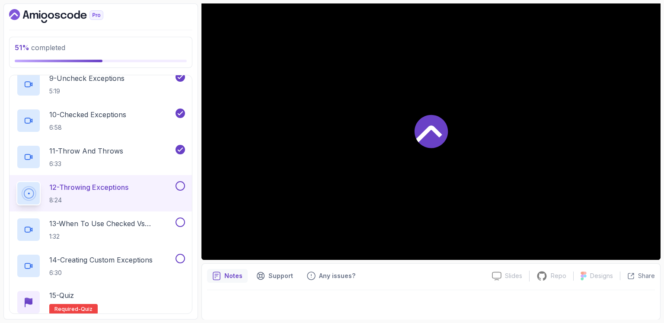 The height and width of the screenshot is (323, 664). What do you see at coordinates (101, 229) in the screenshot?
I see `button: 13-When To Use Checked Vs Unchecked Exeptions1:32` at bounding box center [101, 229].